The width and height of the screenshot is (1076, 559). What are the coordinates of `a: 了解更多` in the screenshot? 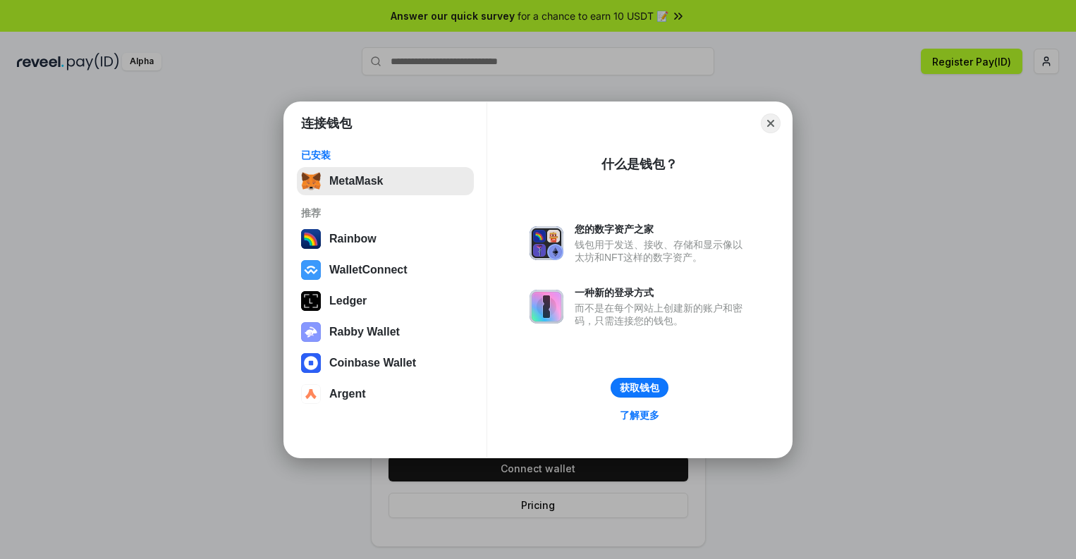 It's located at (640, 415).